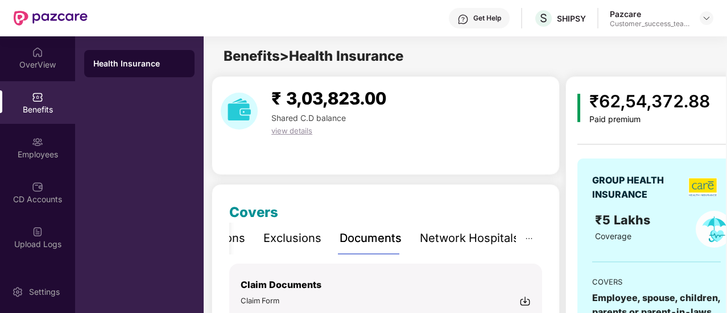  What do you see at coordinates (139, 64) in the screenshot?
I see `div: Health Insurance` at bounding box center [139, 64].